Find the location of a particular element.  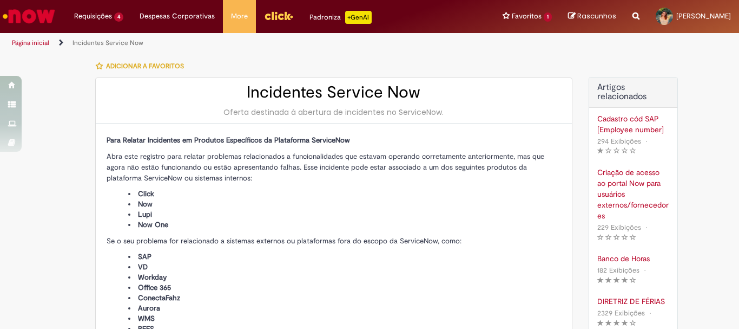

a: Criação de acesso ao portal Now para usuários externos/fornecedores is located at coordinates (633, 194).